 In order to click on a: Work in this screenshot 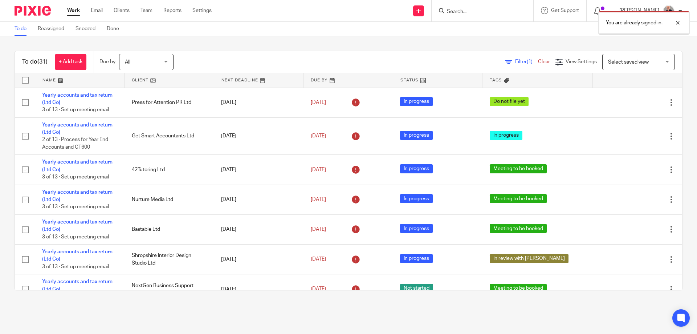, I will do `click(73, 11)`.